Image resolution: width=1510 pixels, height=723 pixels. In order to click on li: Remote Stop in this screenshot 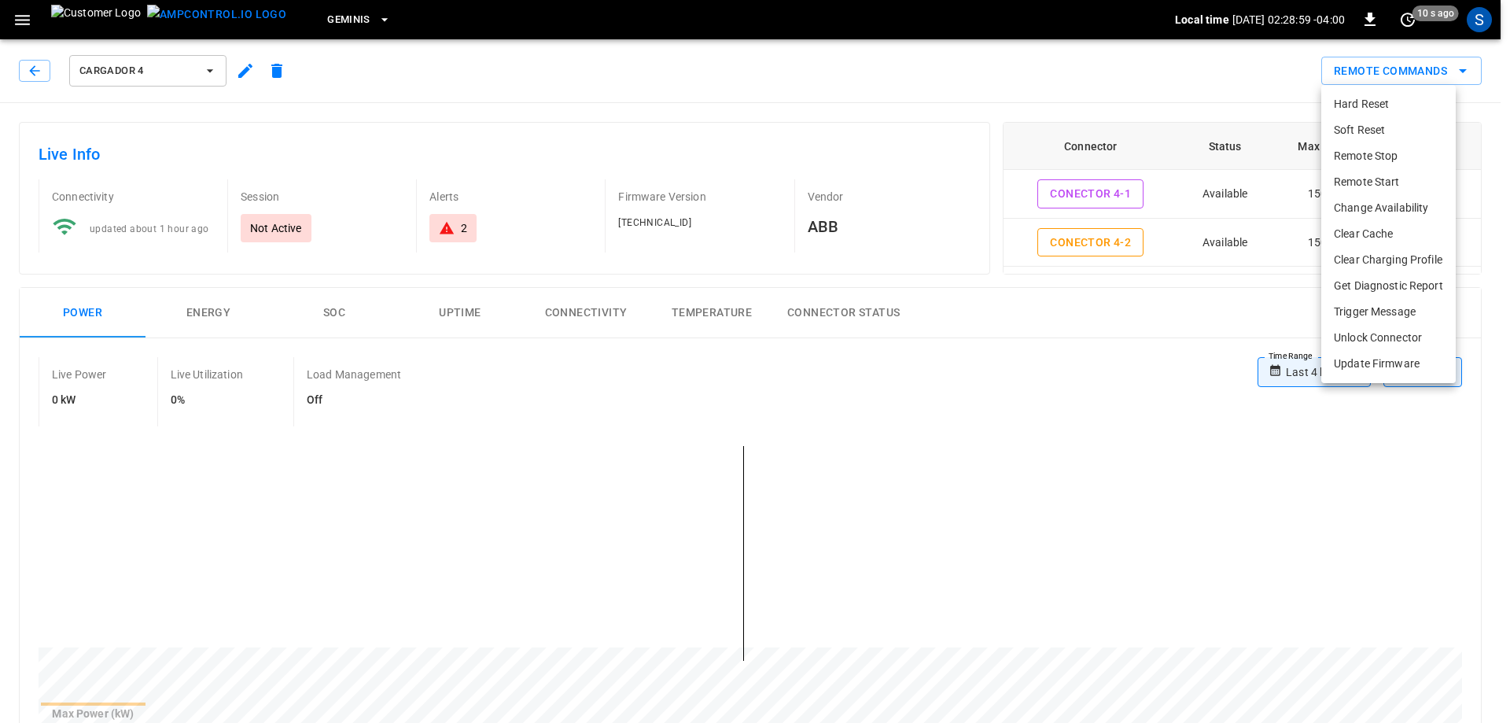, I will do `click(1388, 156)`.